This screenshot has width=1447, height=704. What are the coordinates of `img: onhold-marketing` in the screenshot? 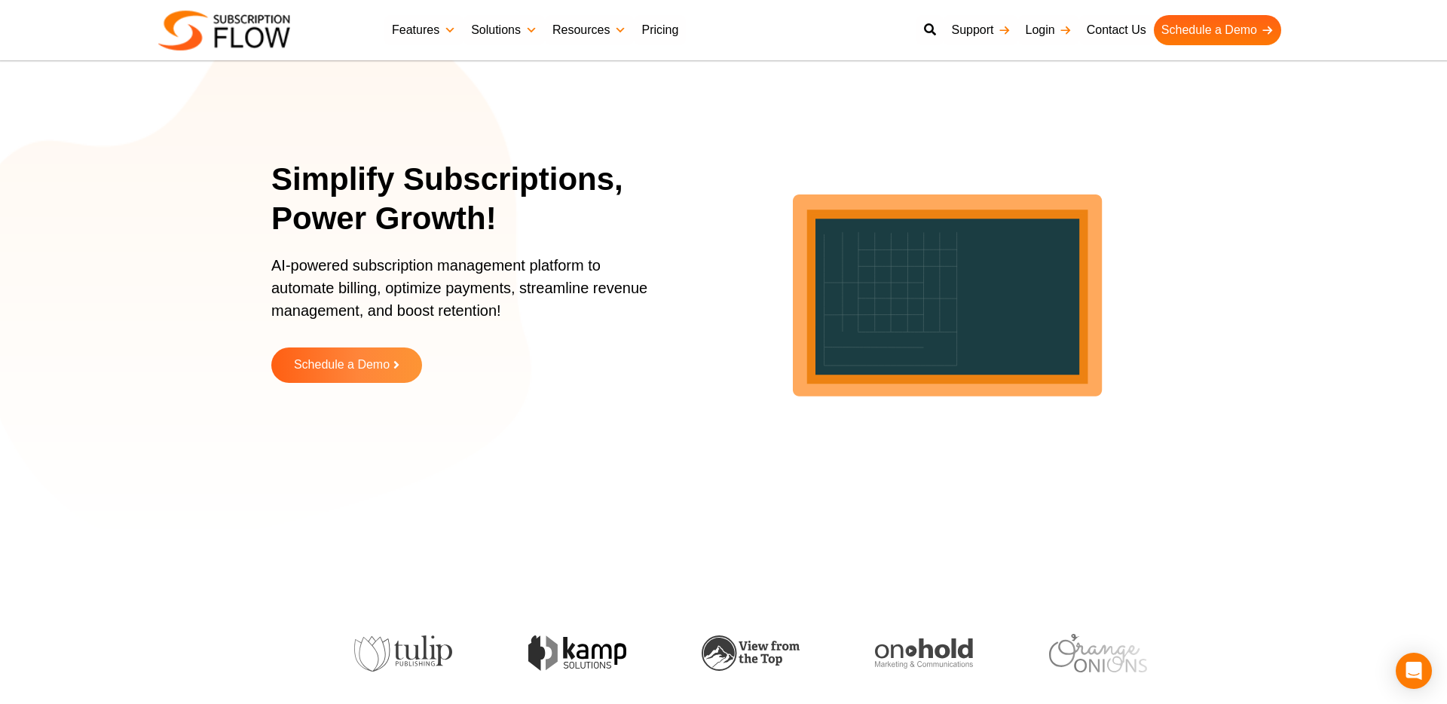 It's located at (924, 654).